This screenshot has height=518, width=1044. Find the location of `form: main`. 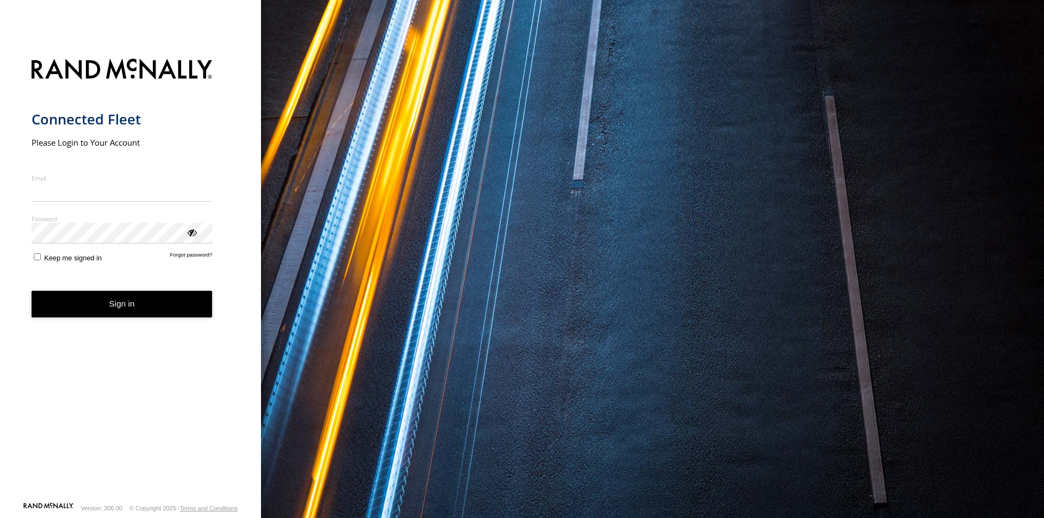

form: main is located at coordinates (131, 277).